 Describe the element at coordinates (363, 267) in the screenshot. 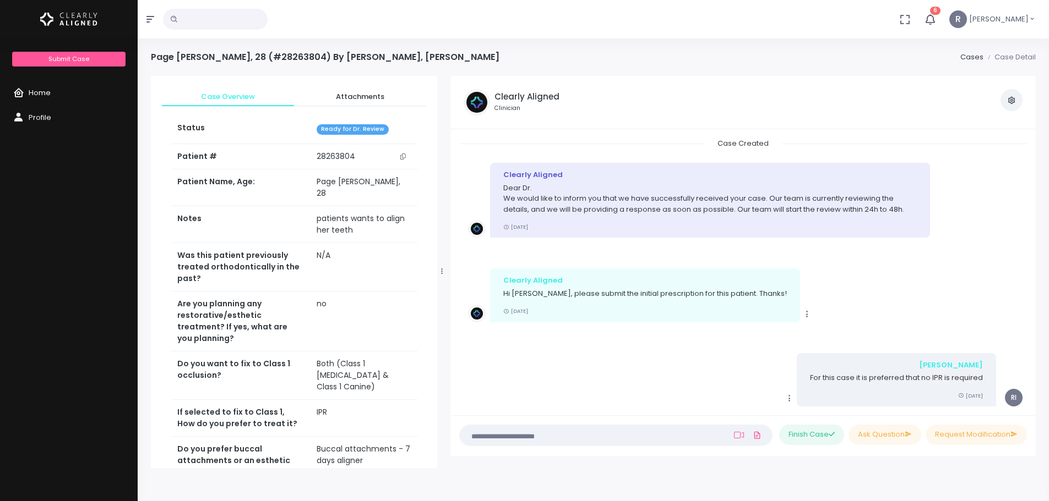

I see `td: N/A` at that location.